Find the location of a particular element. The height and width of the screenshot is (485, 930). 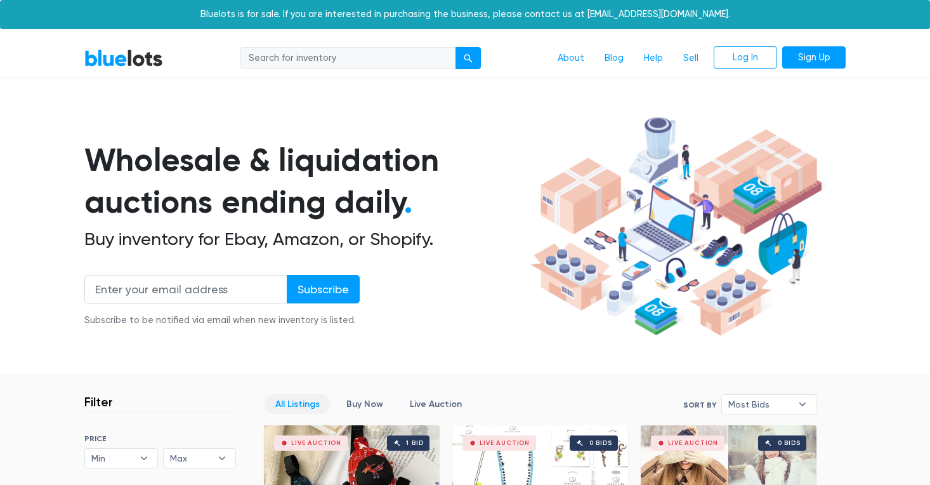

a: Sell is located at coordinates (691, 58).